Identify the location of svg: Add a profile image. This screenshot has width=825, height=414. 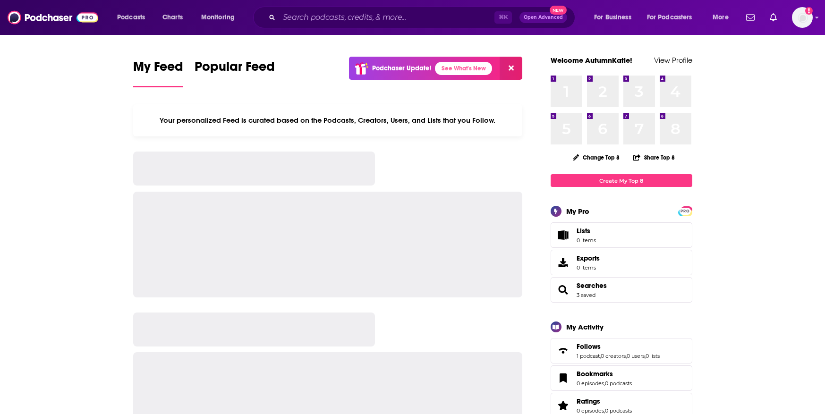
(809, 11).